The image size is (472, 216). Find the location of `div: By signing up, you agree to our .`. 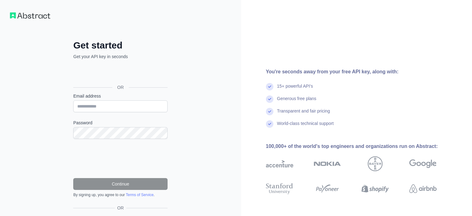

div: By signing up, you agree to our . is located at coordinates (120, 195).